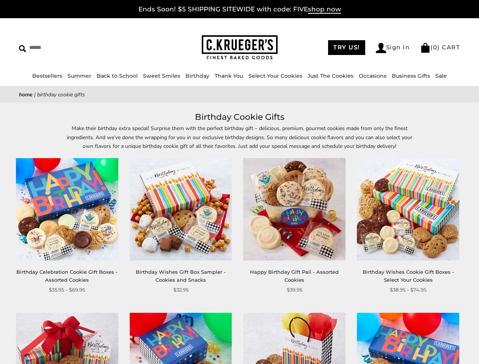  I want to click on a: Sweet Smiles, so click(162, 76).